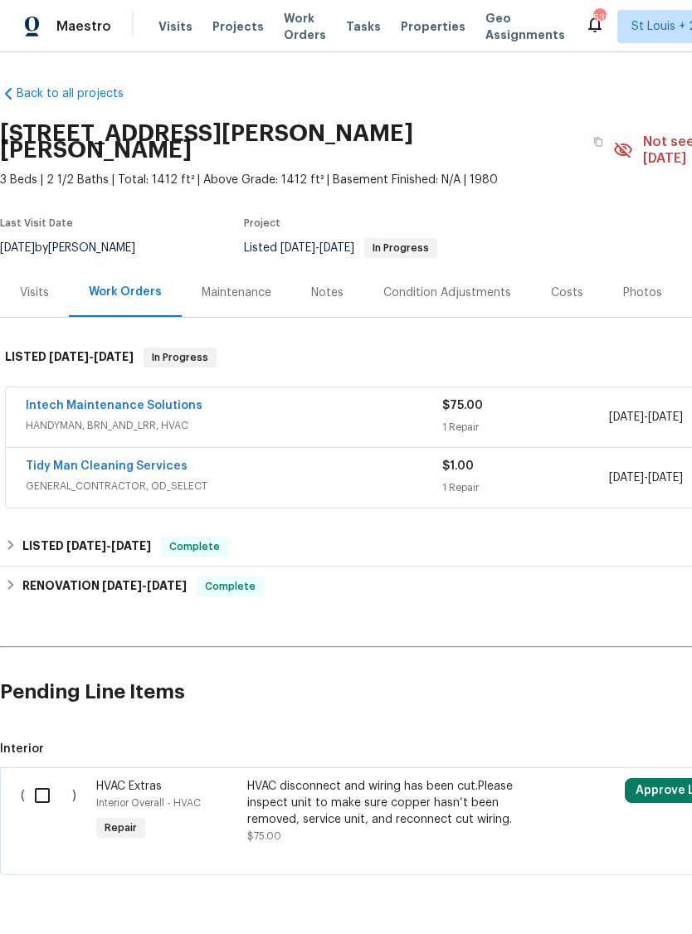 The image size is (692, 934). What do you see at coordinates (642, 293) in the screenshot?
I see `div: Photos` at bounding box center [642, 293].